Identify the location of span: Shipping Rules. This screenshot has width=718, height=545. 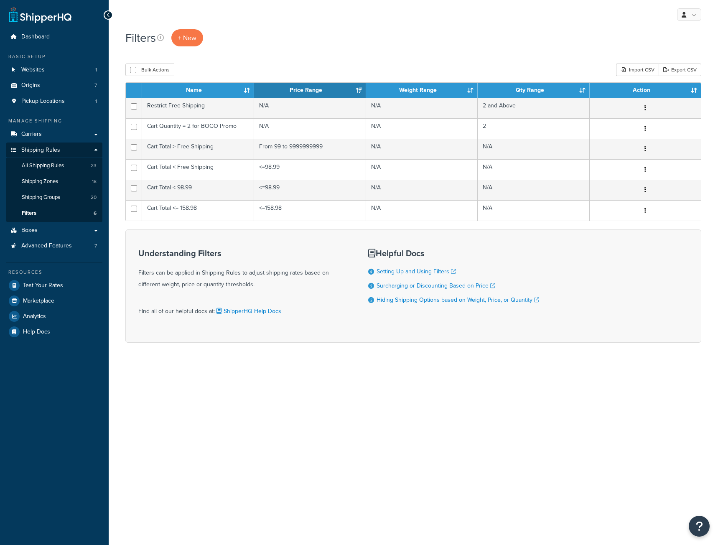
(41, 150).